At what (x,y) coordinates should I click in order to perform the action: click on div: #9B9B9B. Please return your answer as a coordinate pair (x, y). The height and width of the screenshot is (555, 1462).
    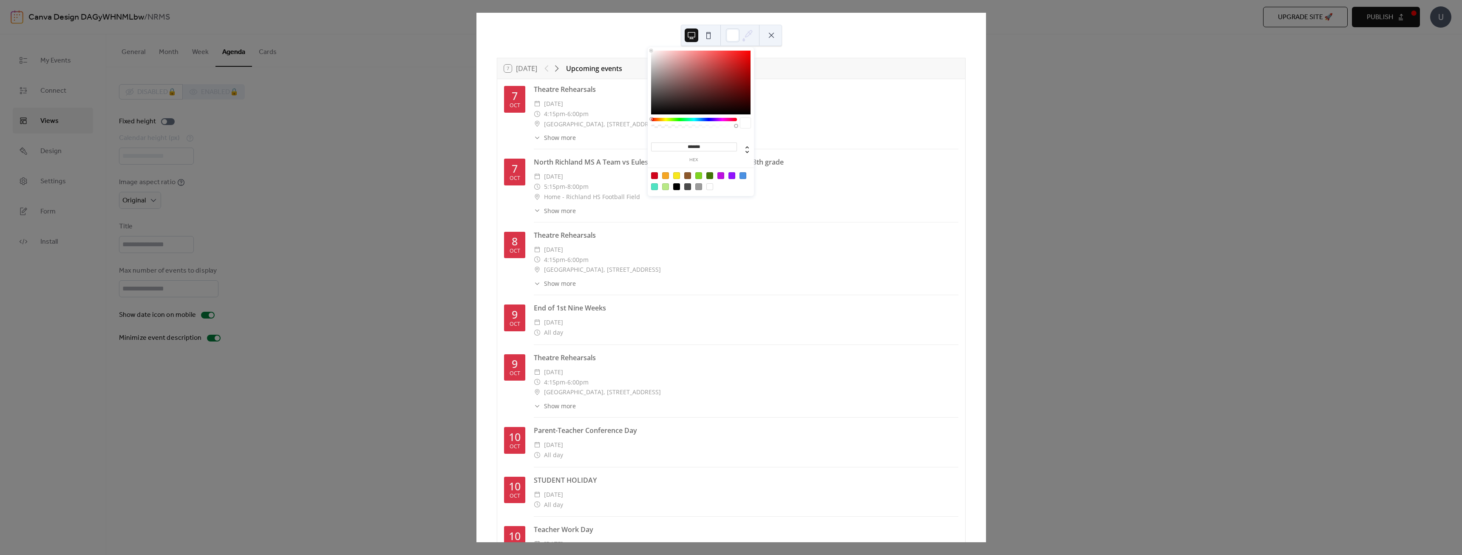
    Looking at the image, I should click on (699, 187).